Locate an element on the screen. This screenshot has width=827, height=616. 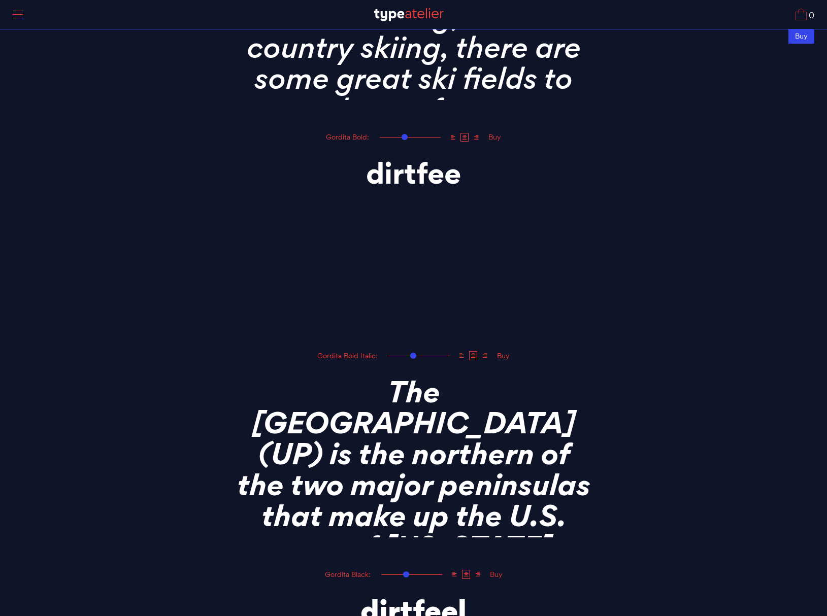
div: Gordita Black: is located at coordinates (348, 574).